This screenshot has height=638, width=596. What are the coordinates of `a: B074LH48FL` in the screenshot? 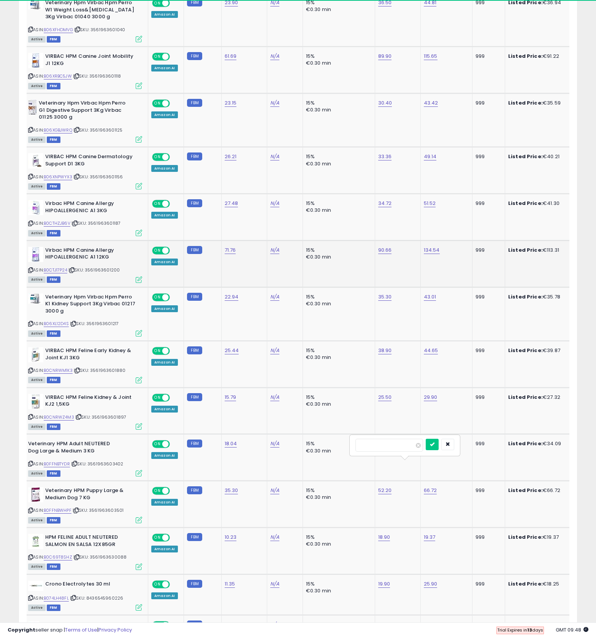 It's located at (56, 598).